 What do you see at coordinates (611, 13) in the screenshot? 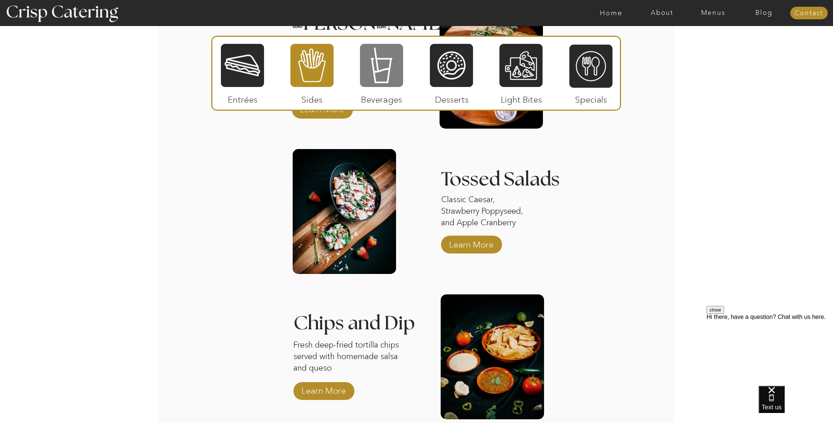
I see `a: Home` at bounding box center [611, 13].